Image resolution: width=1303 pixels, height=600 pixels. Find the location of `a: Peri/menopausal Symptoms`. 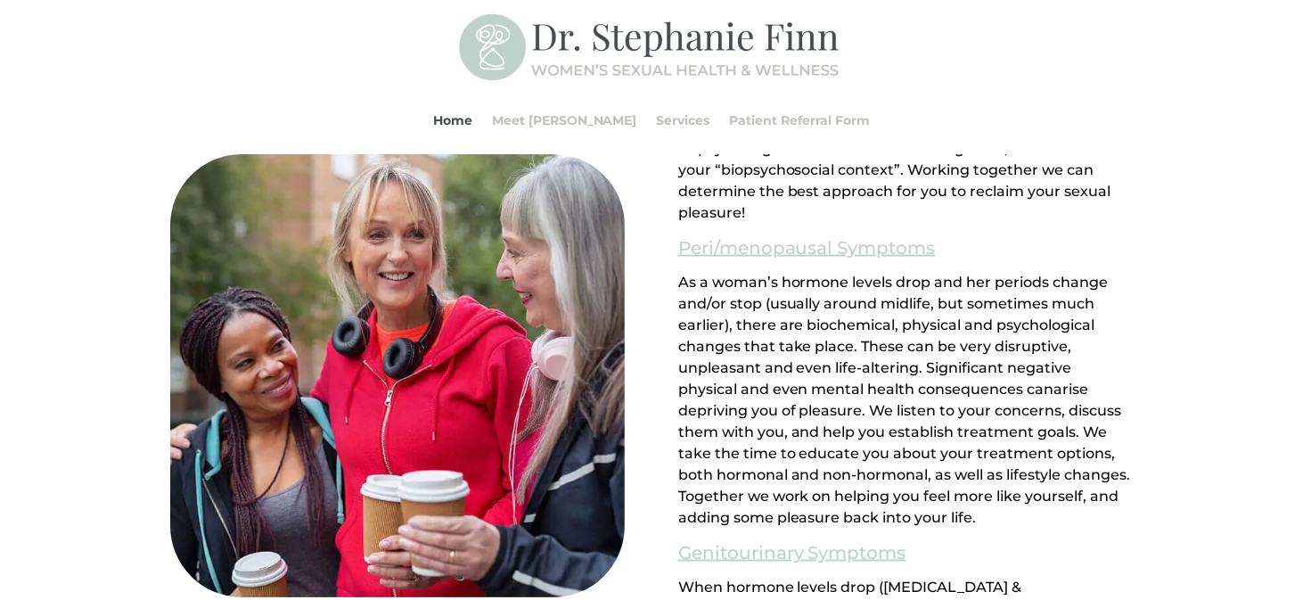

a: Peri/menopausal Symptoms is located at coordinates (806, 248).